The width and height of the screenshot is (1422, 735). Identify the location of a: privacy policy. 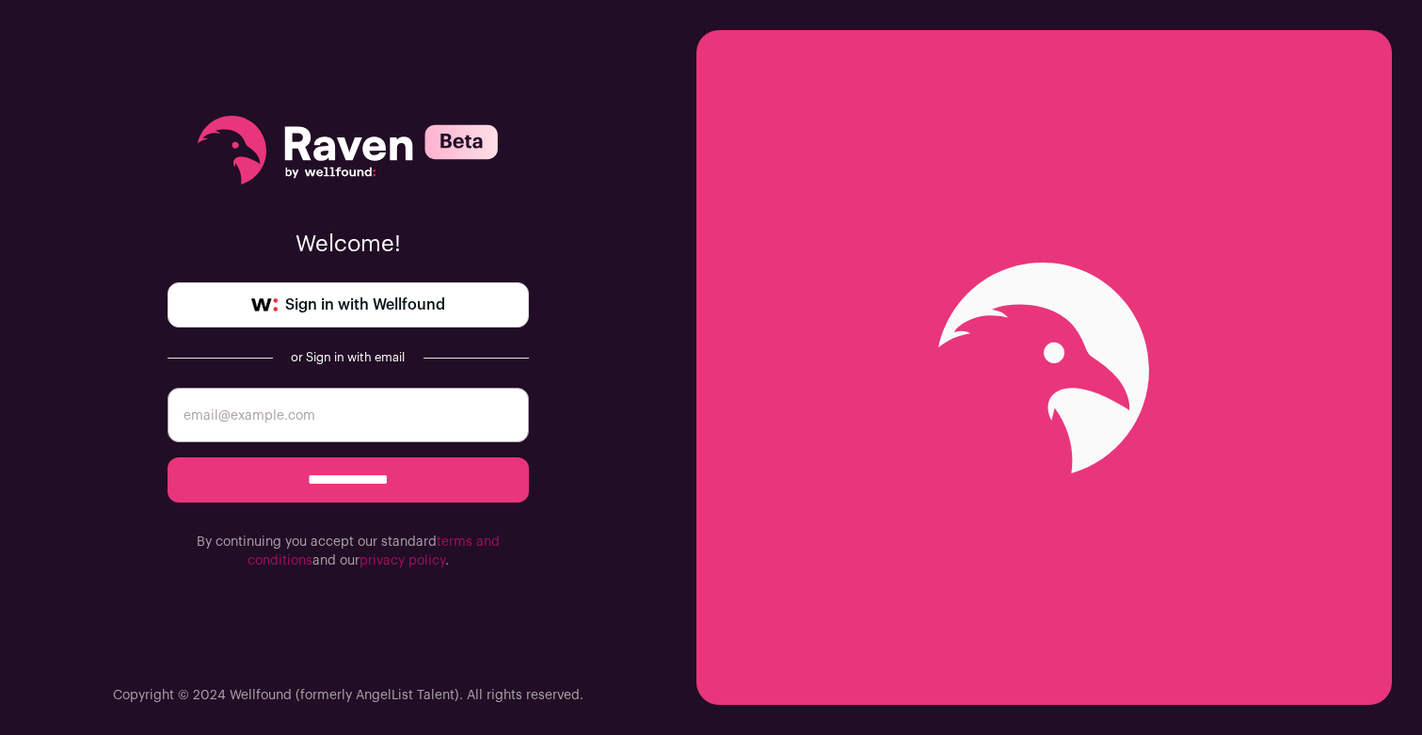
(402, 561).